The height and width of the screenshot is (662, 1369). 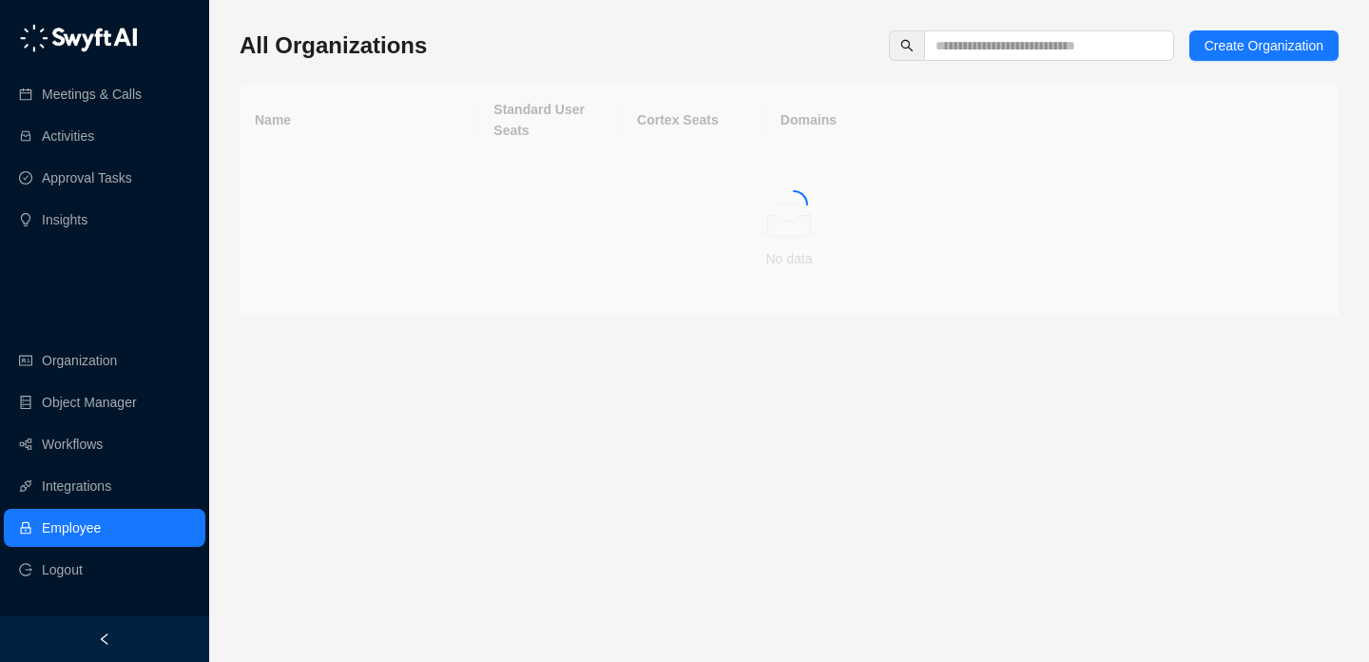 What do you see at coordinates (794, 204) in the screenshot?
I see `span: loading` at bounding box center [794, 204].